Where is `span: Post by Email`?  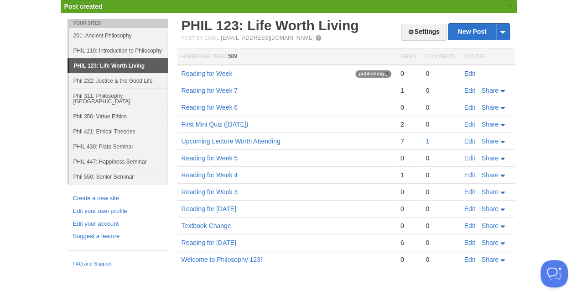 span: Post by Email is located at coordinates (200, 38).